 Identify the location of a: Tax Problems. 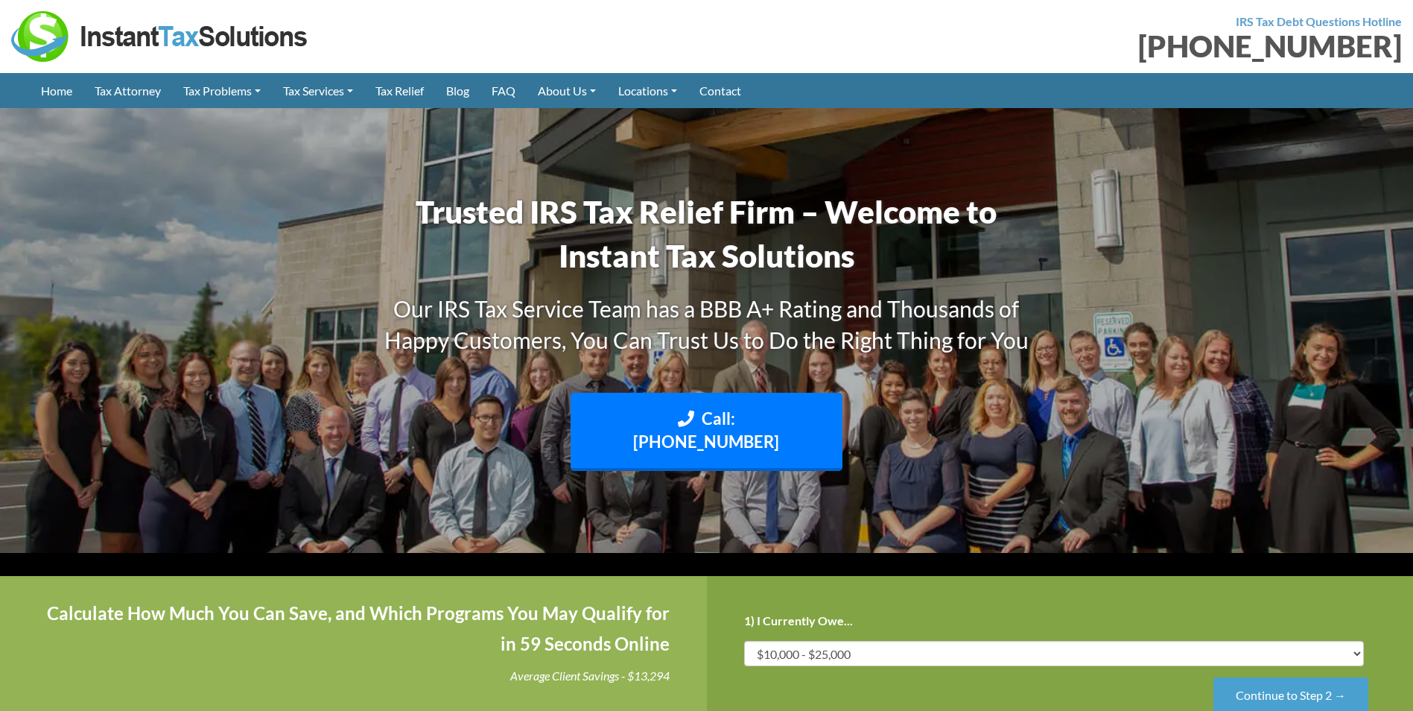
(222, 90).